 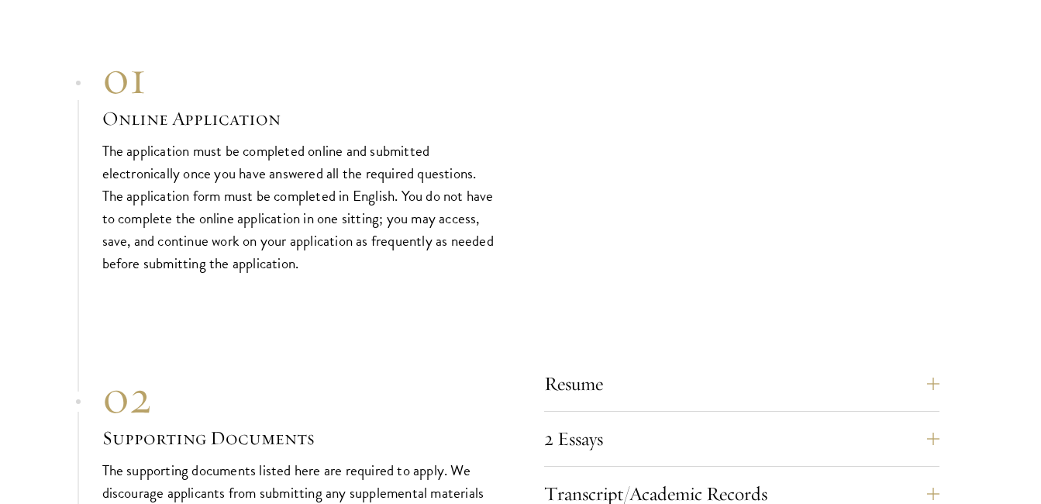 What do you see at coordinates (300, 119) in the screenshot?
I see `h3: Online Application` at bounding box center [300, 119].